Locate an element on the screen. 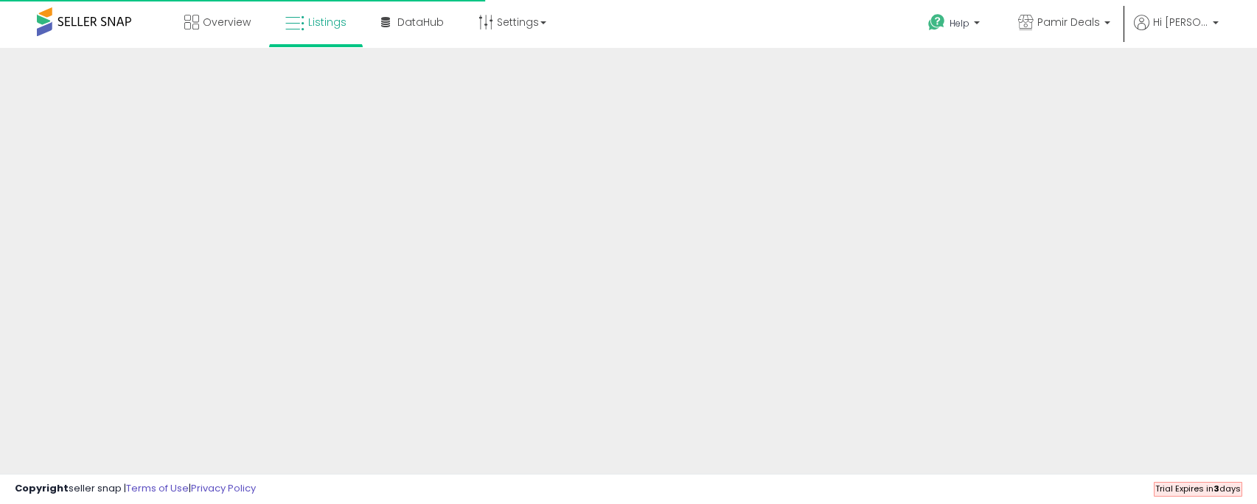 This screenshot has width=1257, height=504. i: Get Help is located at coordinates (936, 22).